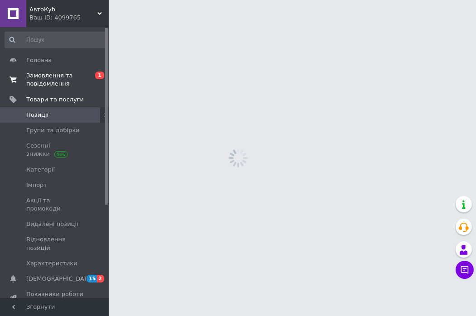 Image resolution: width=476 pixels, height=316 pixels. What do you see at coordinates (53, 131) in the screenshot?
I see `span: Групи та добірки` at bounding box center [53, 131].